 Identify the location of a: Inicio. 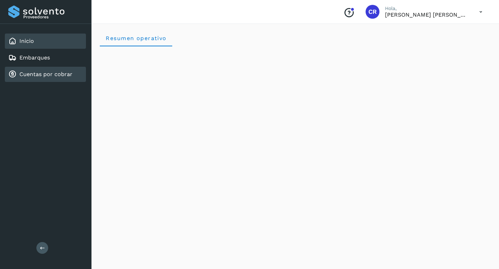
(27, 41).